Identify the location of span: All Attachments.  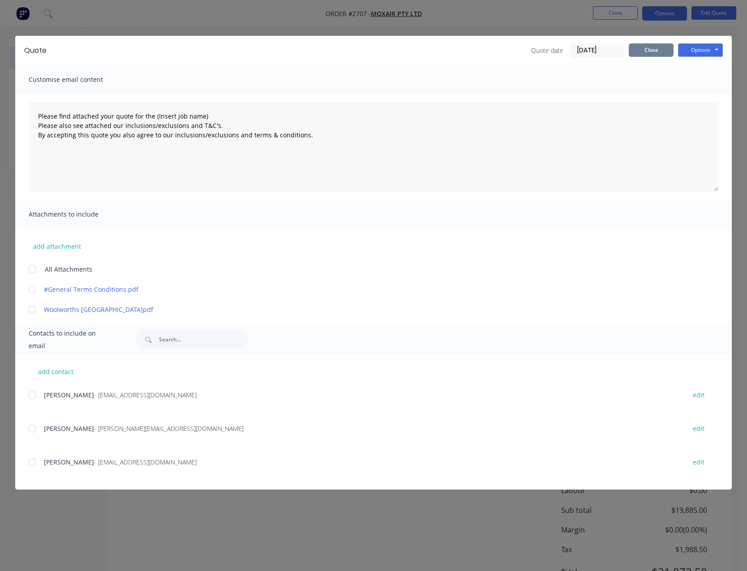
(68, 269).